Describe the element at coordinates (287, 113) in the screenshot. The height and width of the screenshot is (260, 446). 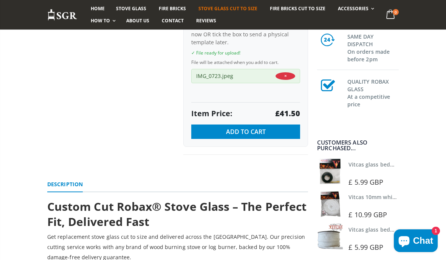
I see `strong: £41.50` at that location.